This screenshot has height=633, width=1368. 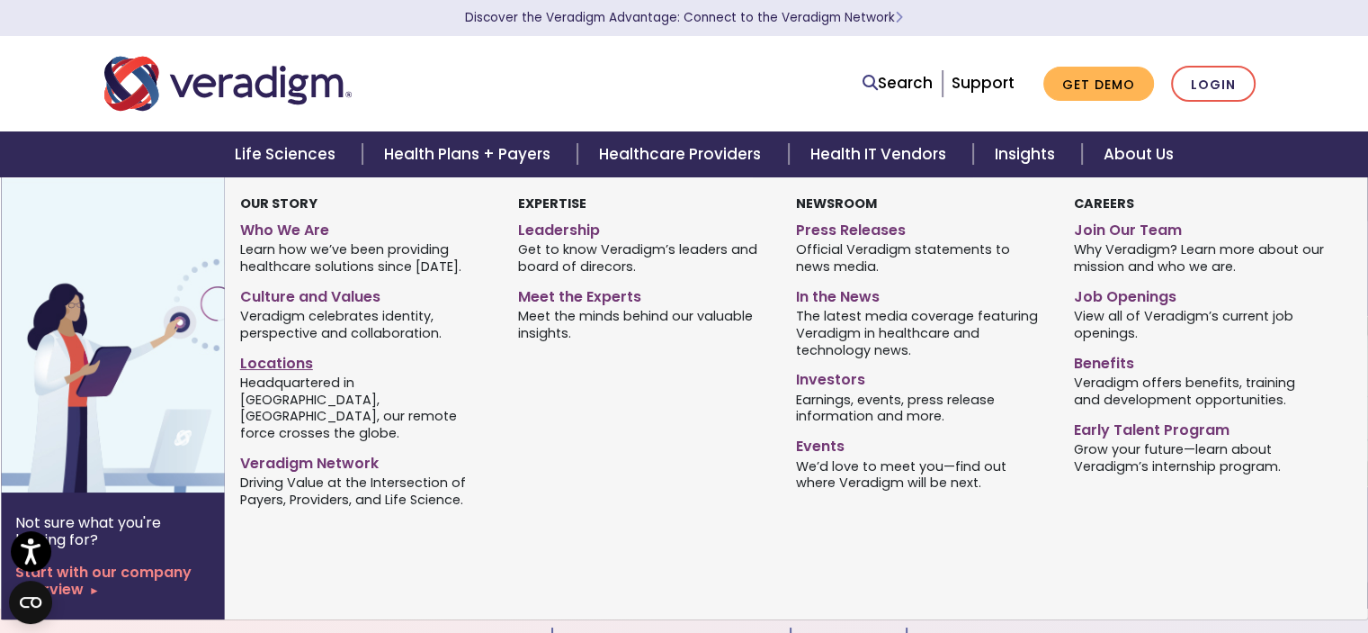 What do you see at coordinates (1198, 360) in the screenshot?
I see `a: Benefits` at bounding box center [1198, 360].